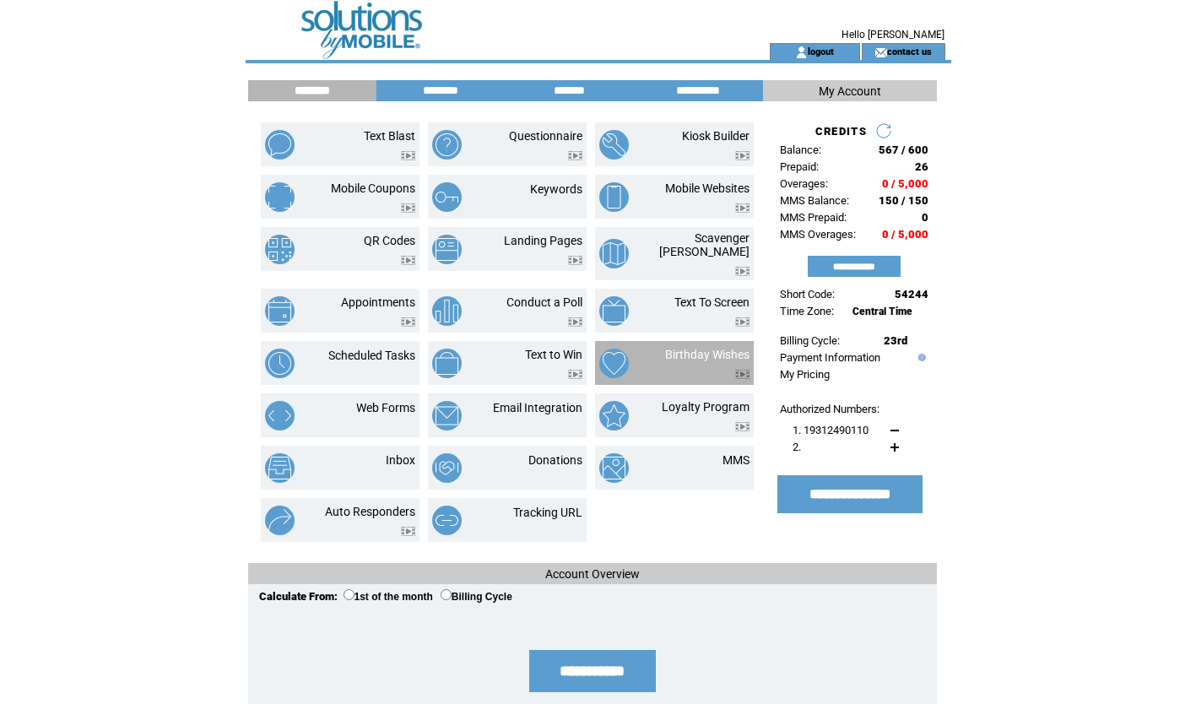 The height and width of the screenshot is (704, 1196). What do you see at coordinates (831, 430) in the screenshot?
I see `span: 1. 19312490110` at bounding box center [831, 430].